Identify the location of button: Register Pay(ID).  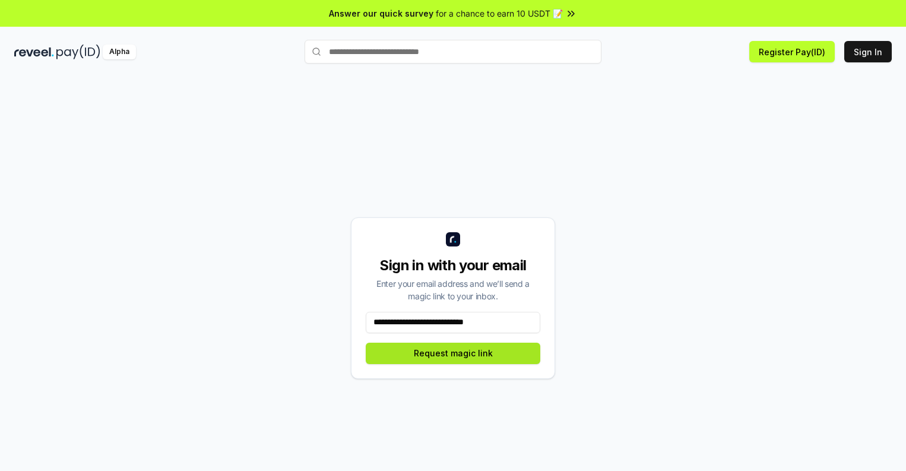
(792, 52).